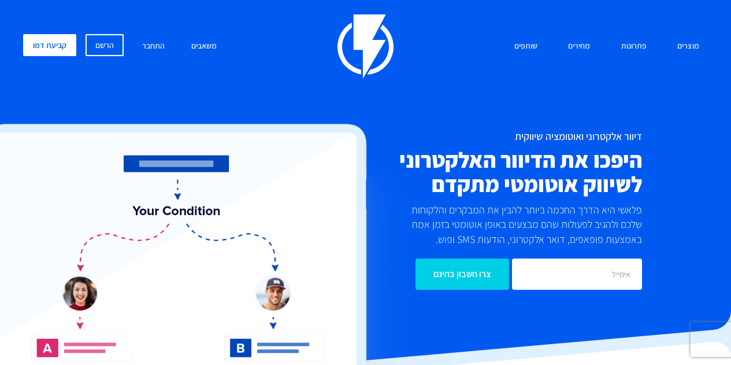 The height and width of the screenshot is (365, 731). Describe the element at coordinates (480, 136) in the screenshot. I see `h1: דיוור אלקטרוני ואוטומציה שיווקית` at that location.